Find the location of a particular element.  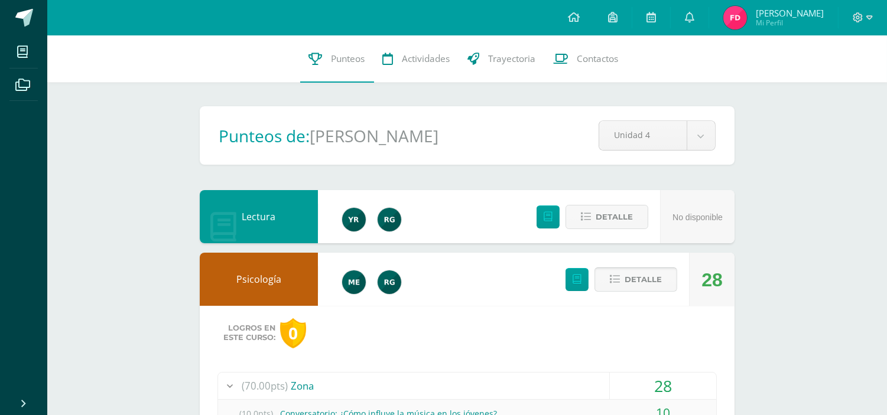

h1: Punteos de: is located at coordinates (264, 136).